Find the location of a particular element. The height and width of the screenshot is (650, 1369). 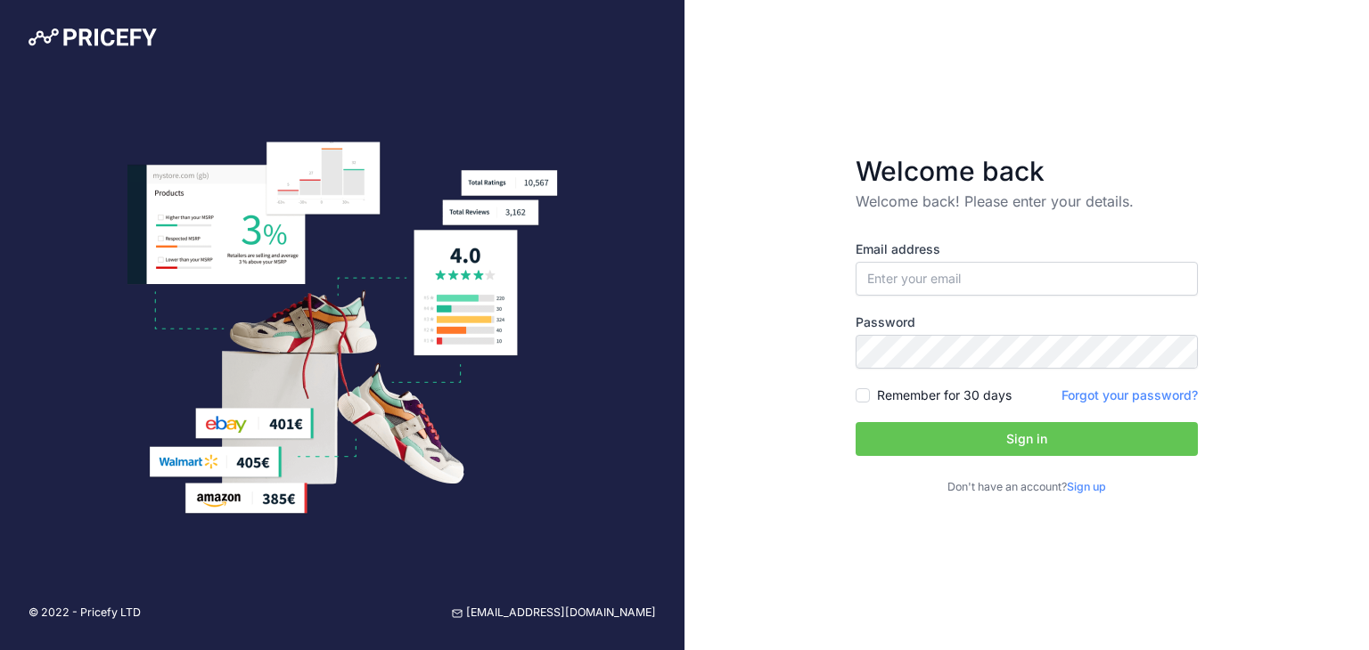

p: Welcome back! Please enter your details. is located at coordinates (1026, 201).